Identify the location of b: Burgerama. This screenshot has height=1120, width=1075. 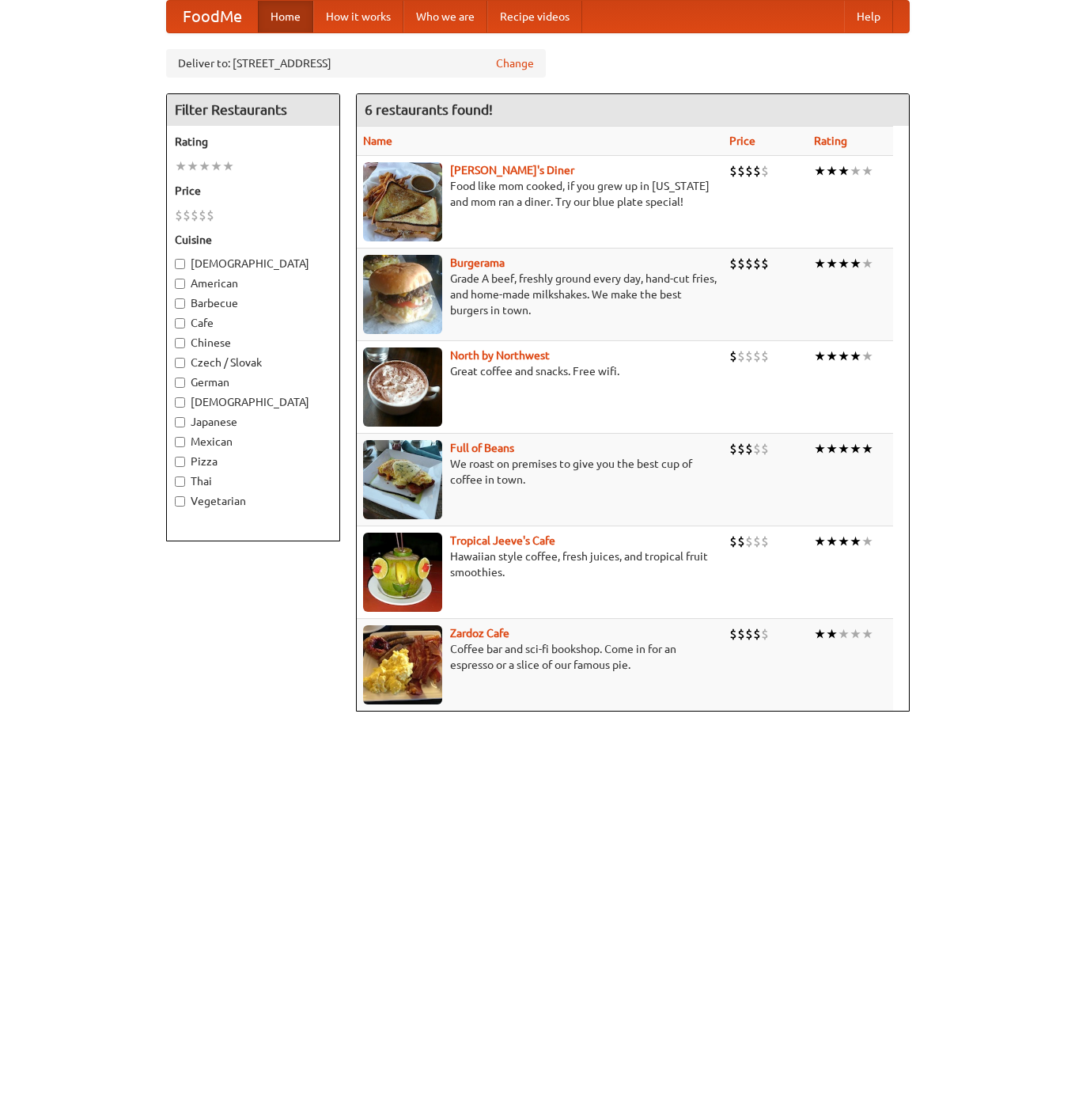
(477, 263).